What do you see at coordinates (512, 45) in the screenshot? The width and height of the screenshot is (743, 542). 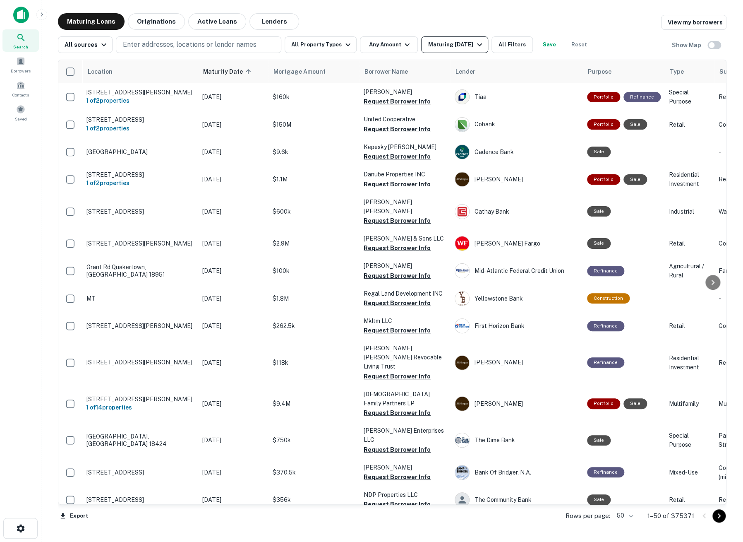 I see `button: All Filters` at bounding box center [512, 45].